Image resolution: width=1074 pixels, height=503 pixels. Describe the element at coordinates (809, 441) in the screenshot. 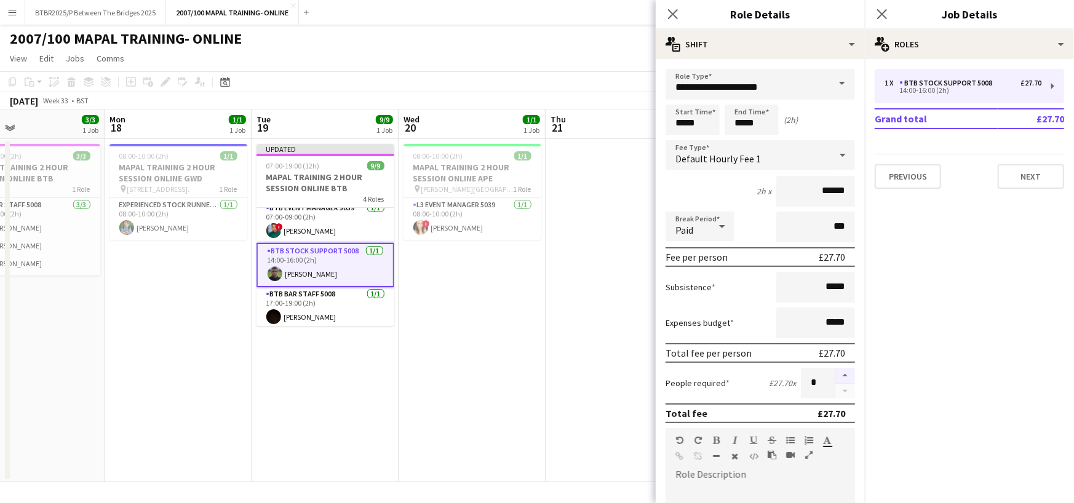

I see `button: Ordered List` at that location.